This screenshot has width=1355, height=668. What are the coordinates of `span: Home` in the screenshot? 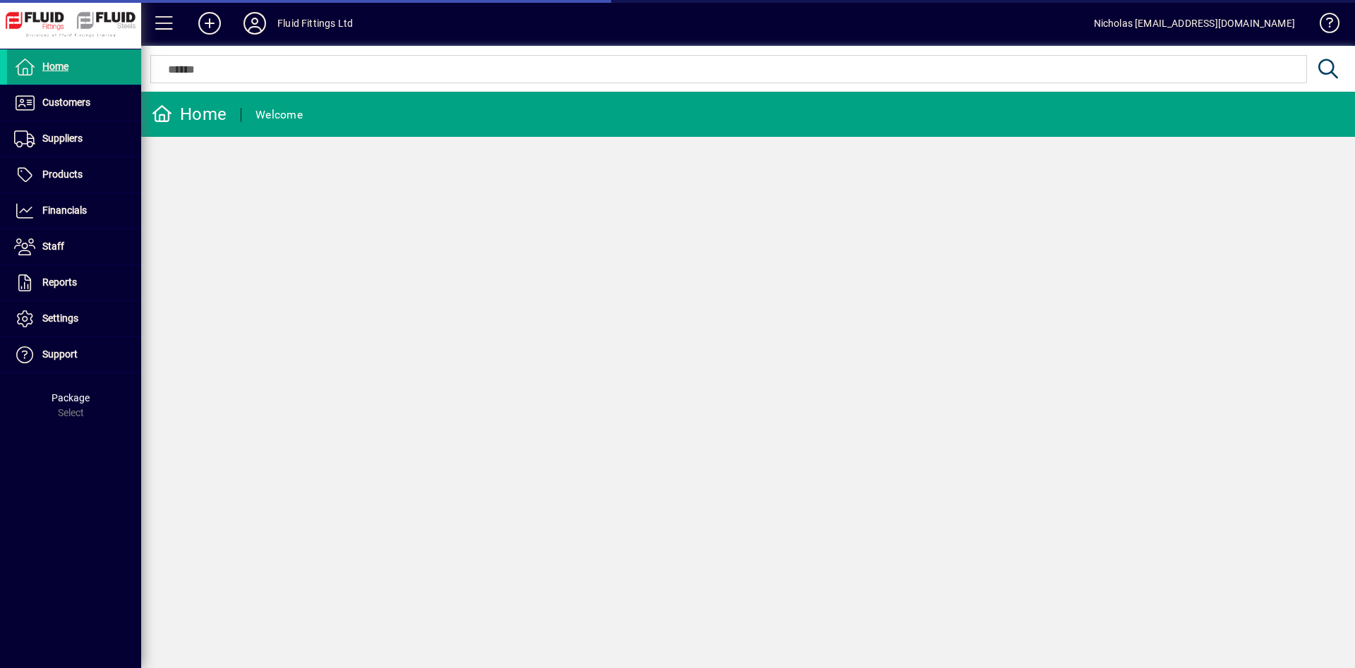 It's located at (55, 66).